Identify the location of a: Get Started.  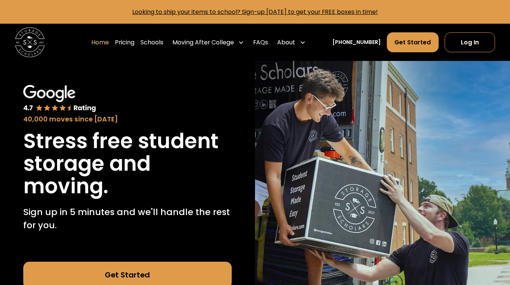
(413, 42).